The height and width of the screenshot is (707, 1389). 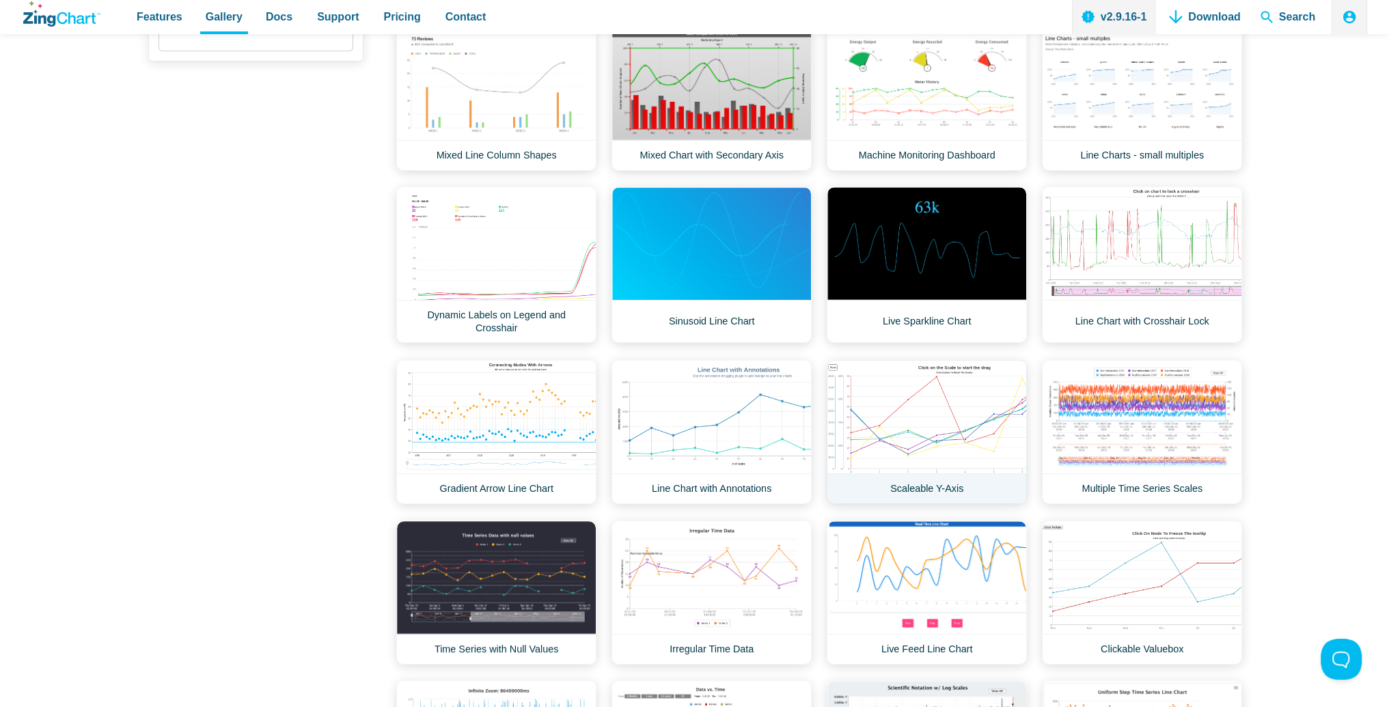 What do you see at coordinates (62, 14) in the screenshot?
I see `a: ZingChart Logo. Click to return to the homepage` at bounding box center [62, 14].